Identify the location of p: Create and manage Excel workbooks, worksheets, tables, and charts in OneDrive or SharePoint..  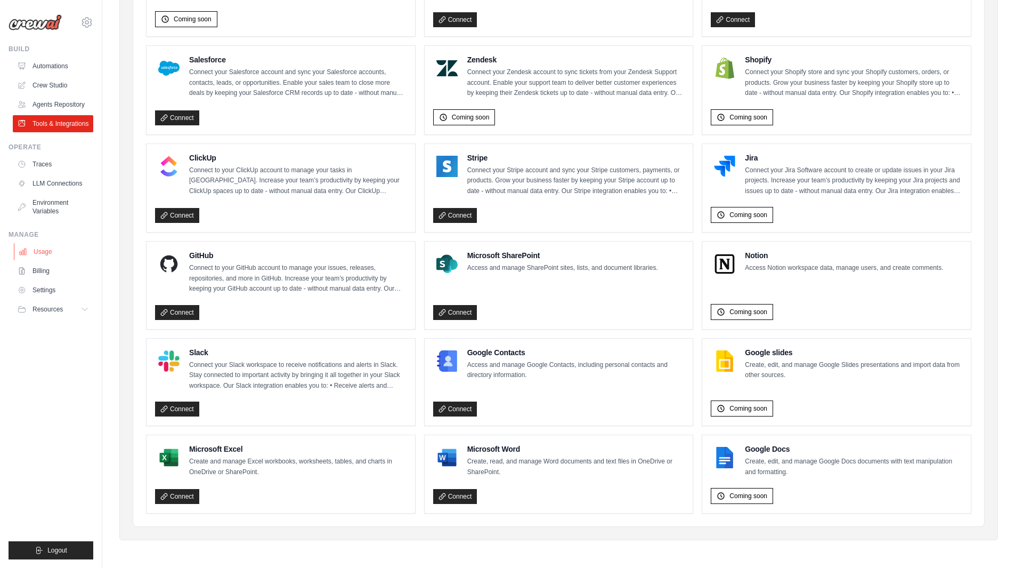
(298, 466).